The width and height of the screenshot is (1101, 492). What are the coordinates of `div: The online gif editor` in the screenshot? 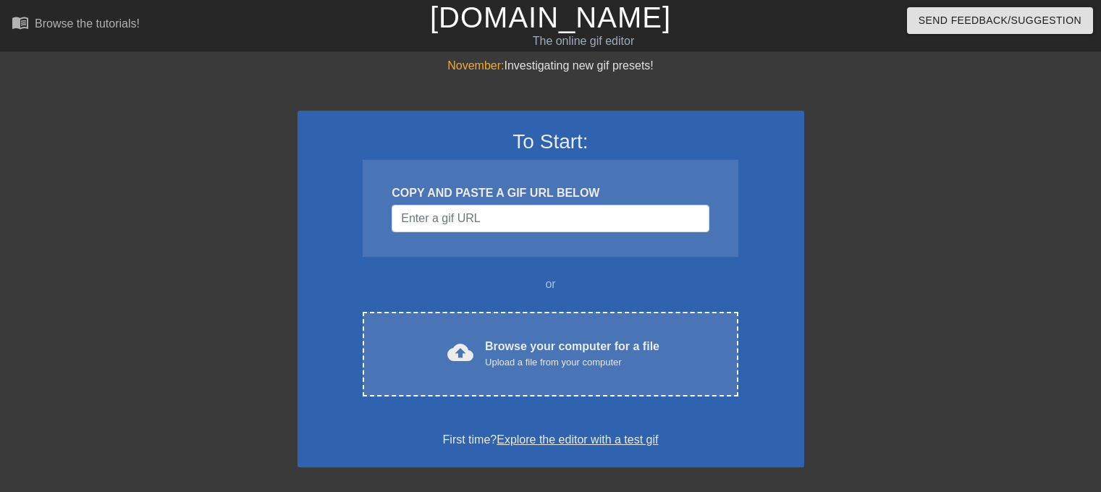 It's located at (583, 41).